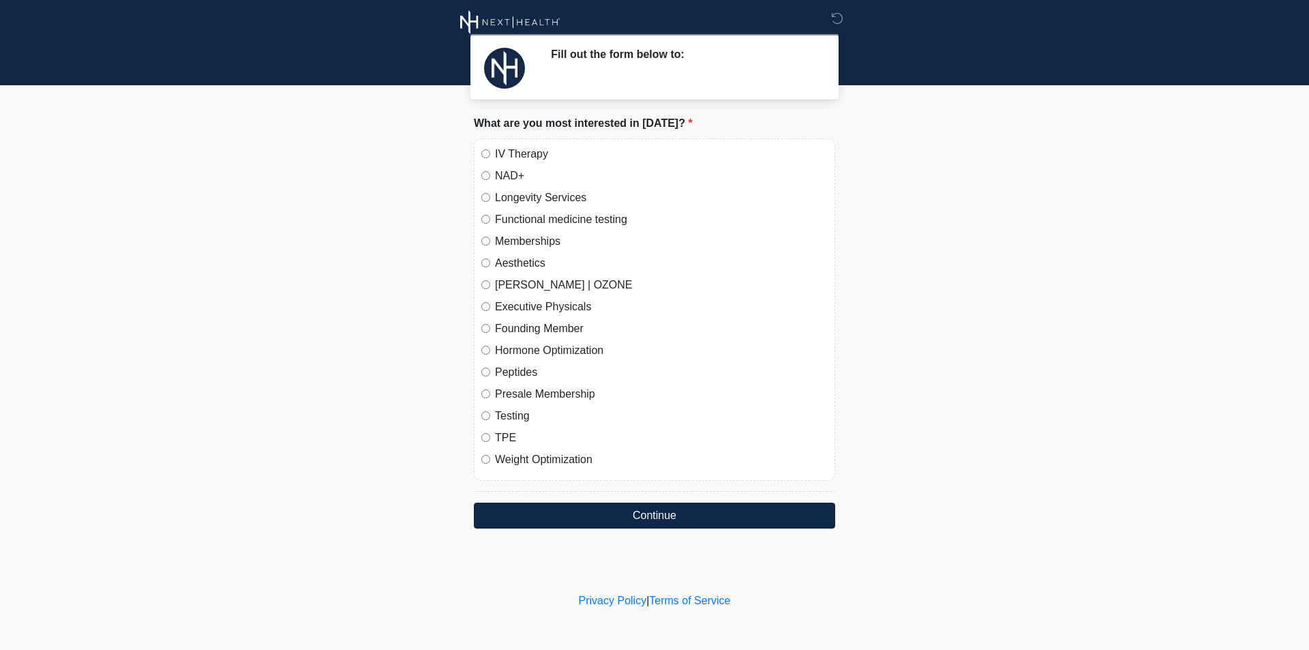 This screenshot has width=1309, height=650. Describe the element at coordinates (485, 459) in the screenshot. I see `input: Weight Optimization` at that location.